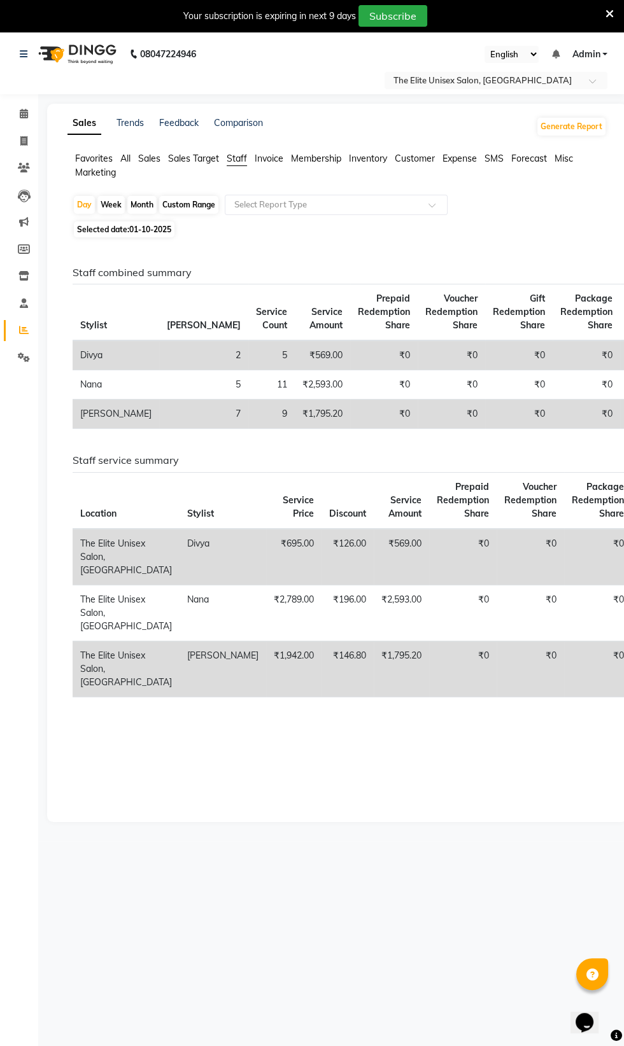  I want to click on td: 2, so click(204, 355).